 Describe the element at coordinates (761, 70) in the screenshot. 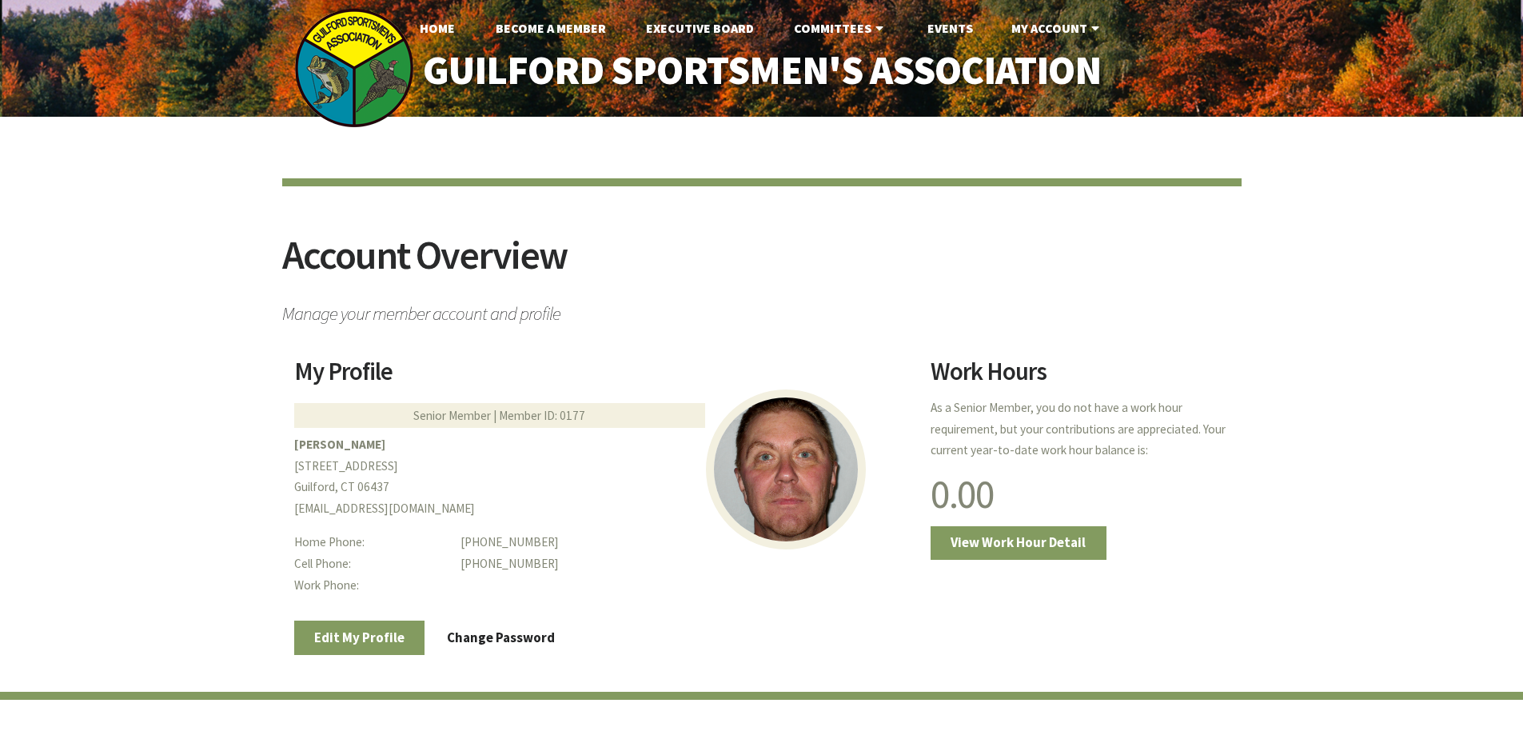

I see `a: Guilford Sportsmen's Association` at that location.